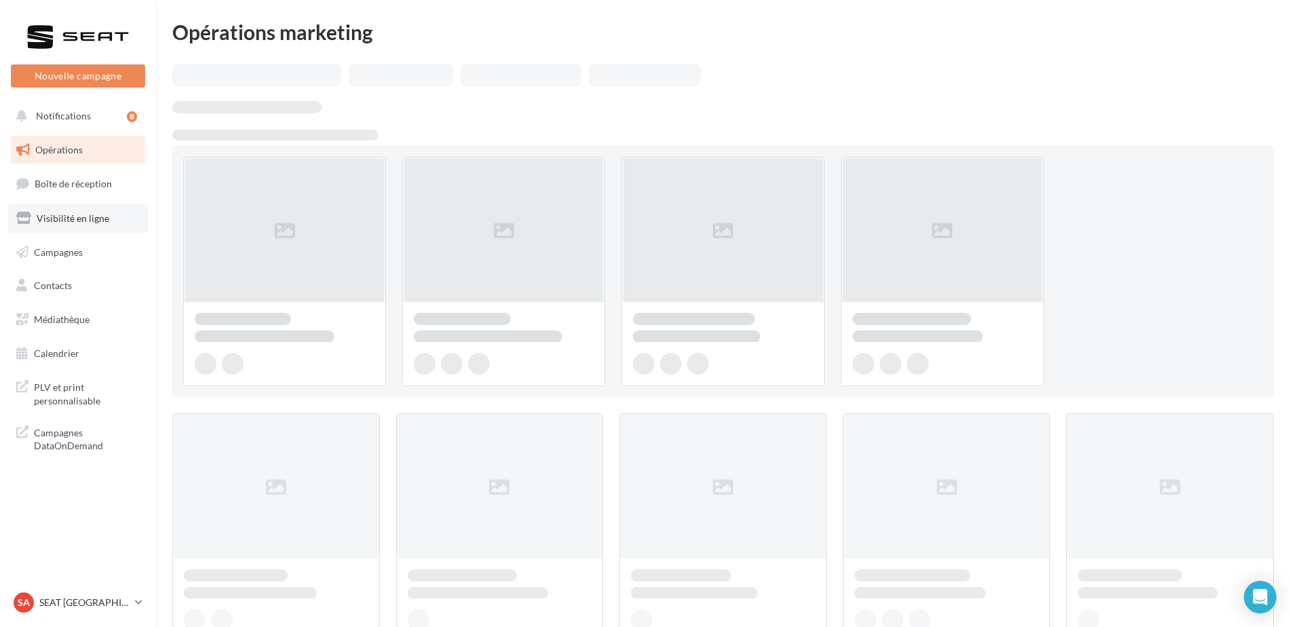 The width and height of the screenshot is (1290, 627). I want to click on a: PLV et print personnalisable, so click(78, 392).